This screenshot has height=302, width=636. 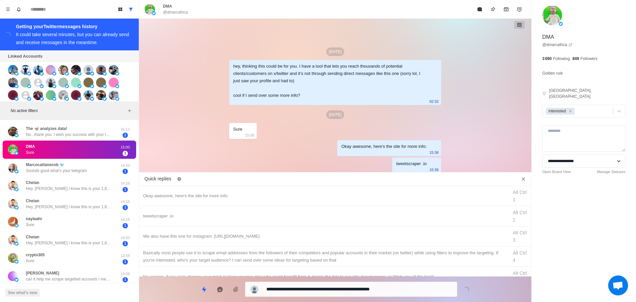 I want to click on a: Manage Statuses, so click(x=611, y=172).